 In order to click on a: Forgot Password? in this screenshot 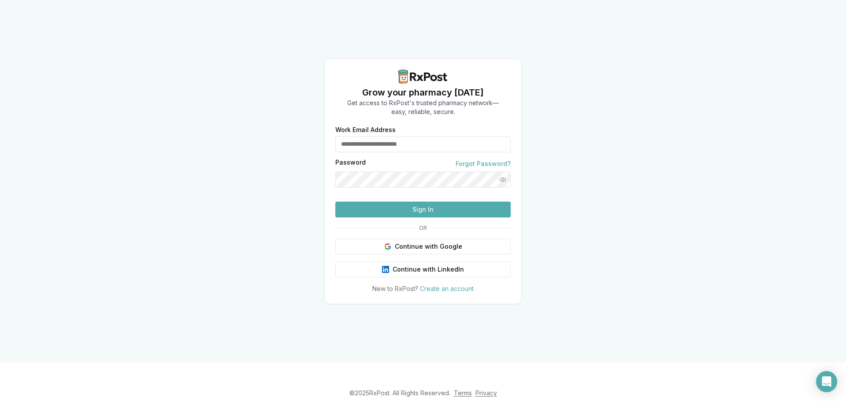, I will do `click(483, 164)`.